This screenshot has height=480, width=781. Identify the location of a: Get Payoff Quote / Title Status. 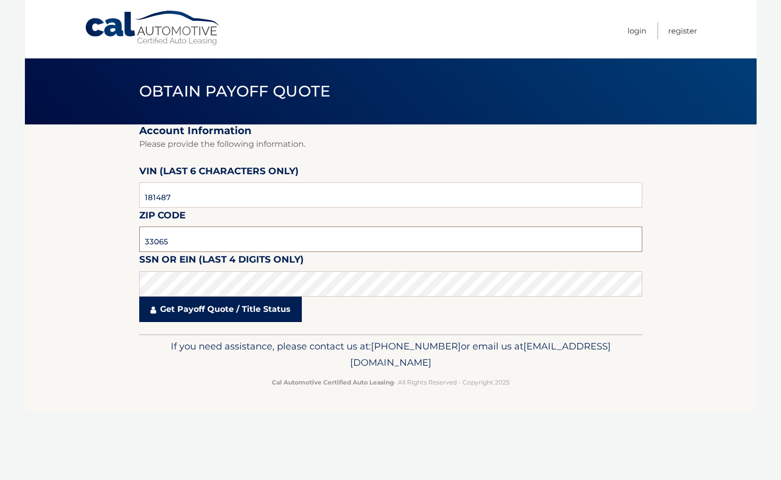
(220, 309).